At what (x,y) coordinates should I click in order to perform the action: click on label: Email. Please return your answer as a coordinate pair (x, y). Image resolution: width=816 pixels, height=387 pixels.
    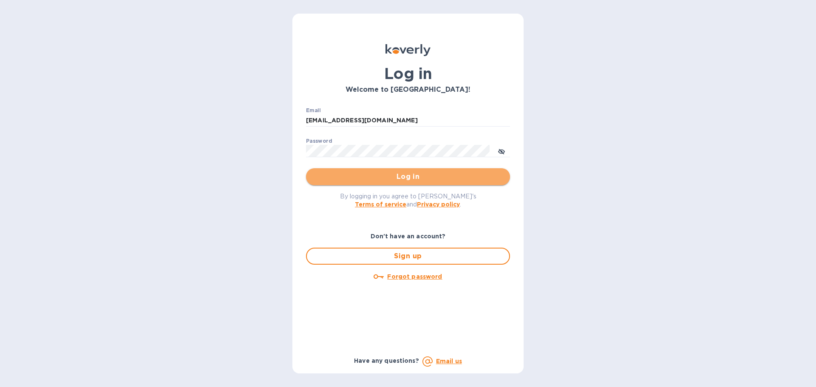
    Looking at the image, I should click on (313, 110).